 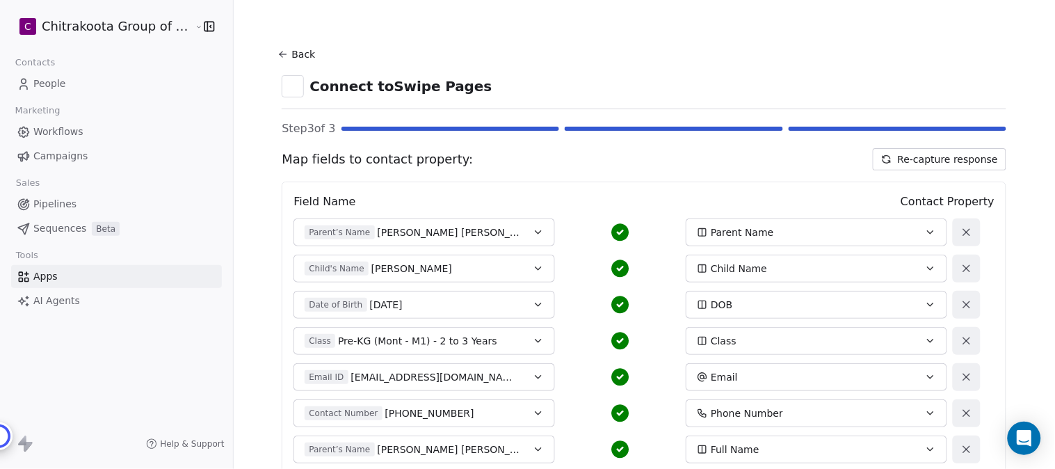 What do you see at coordinates (940, 159) in the screenshot?
I see `button: Re-capture response` at bounding box center [940, 159].